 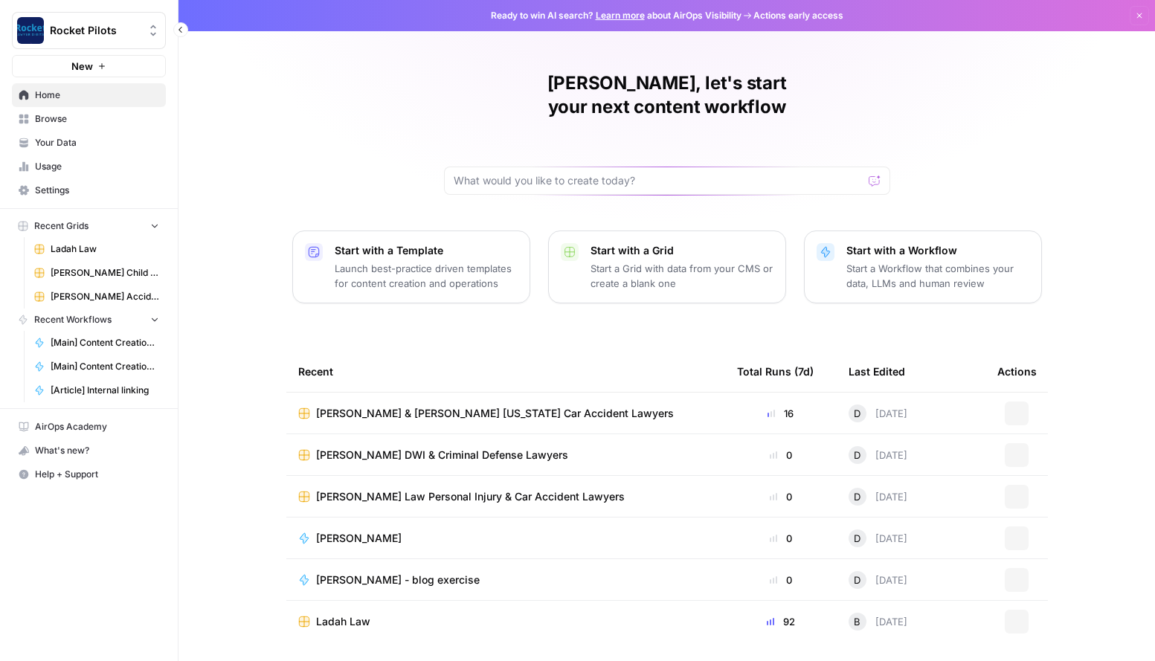 I want to click on span: [Main] Content Creation Article, so click(x=105, y=343).